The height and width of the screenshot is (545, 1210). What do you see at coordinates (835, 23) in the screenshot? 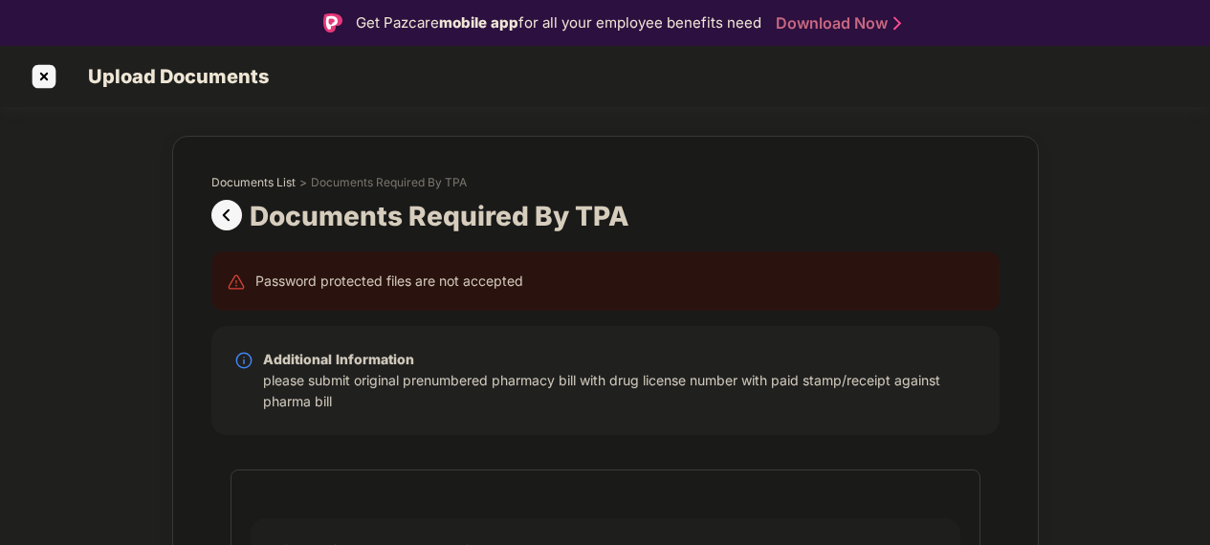
I see `a: Download Now` at bounding box center [835, 23].